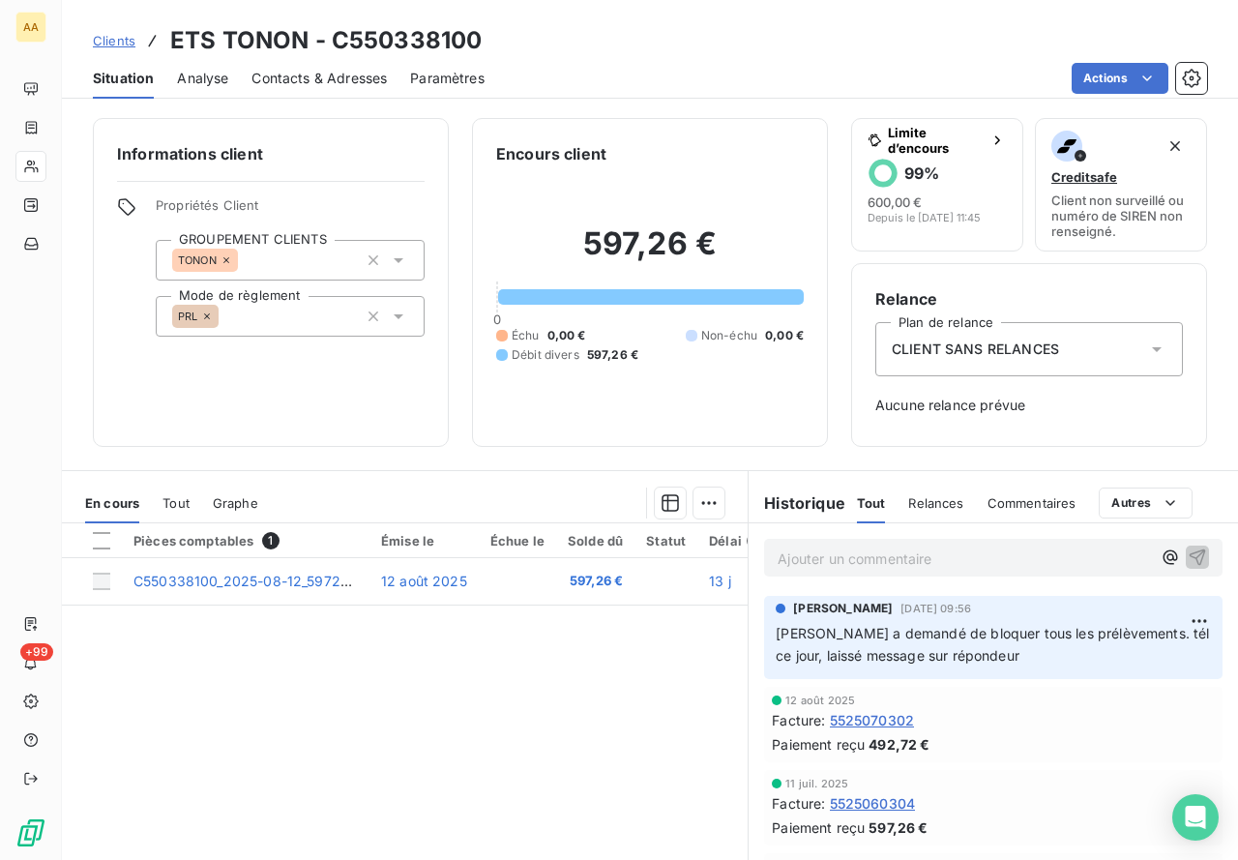 Image resolution: width=1238 pixels, height=860 pixels. I want to click on span: Échu, so click(525, 336).